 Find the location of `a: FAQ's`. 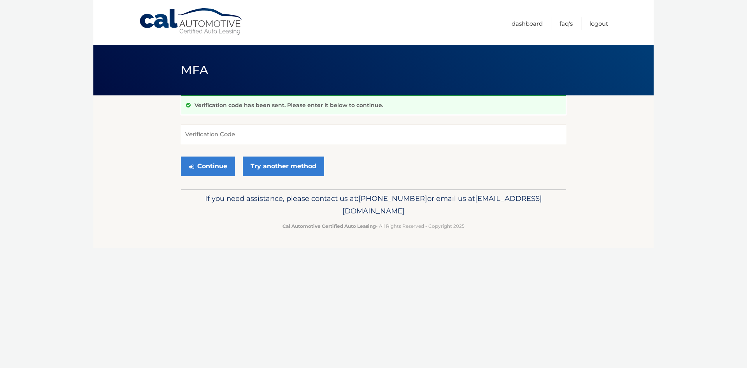

a: FAQ's is located at coordinates (566, 23).